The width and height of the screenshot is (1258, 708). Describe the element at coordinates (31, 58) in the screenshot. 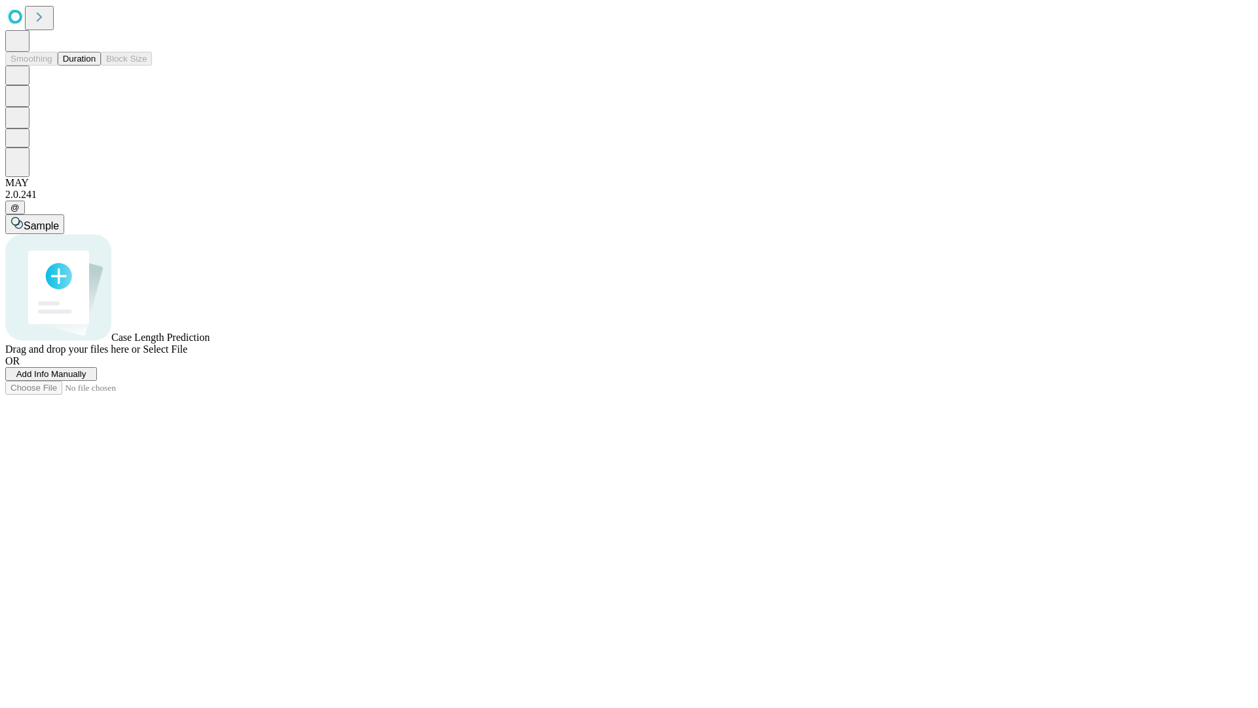

I see `button: Smoothing` at that location.